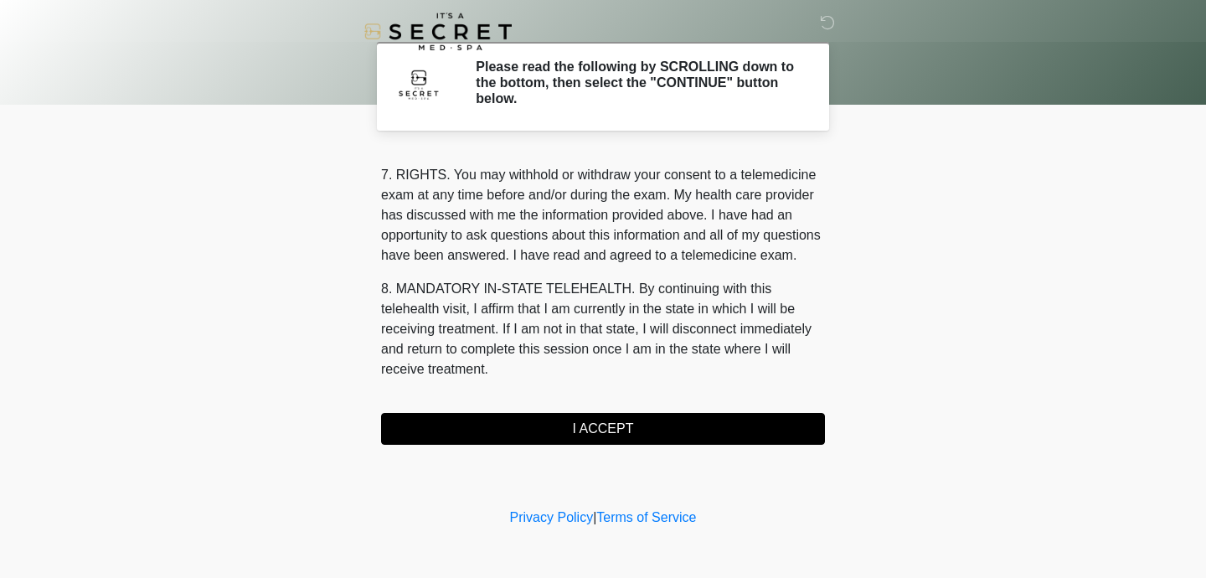  I want to click on img: It's A Secret Med Spa Logo, so click(438, 31).